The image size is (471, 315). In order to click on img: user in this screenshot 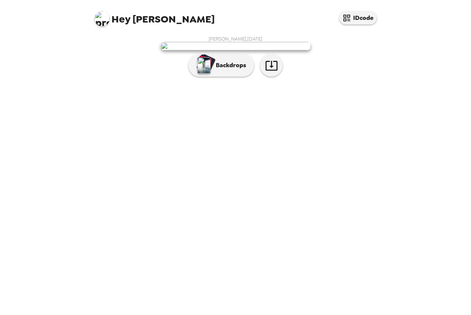, I will do `click(236, 46)`.